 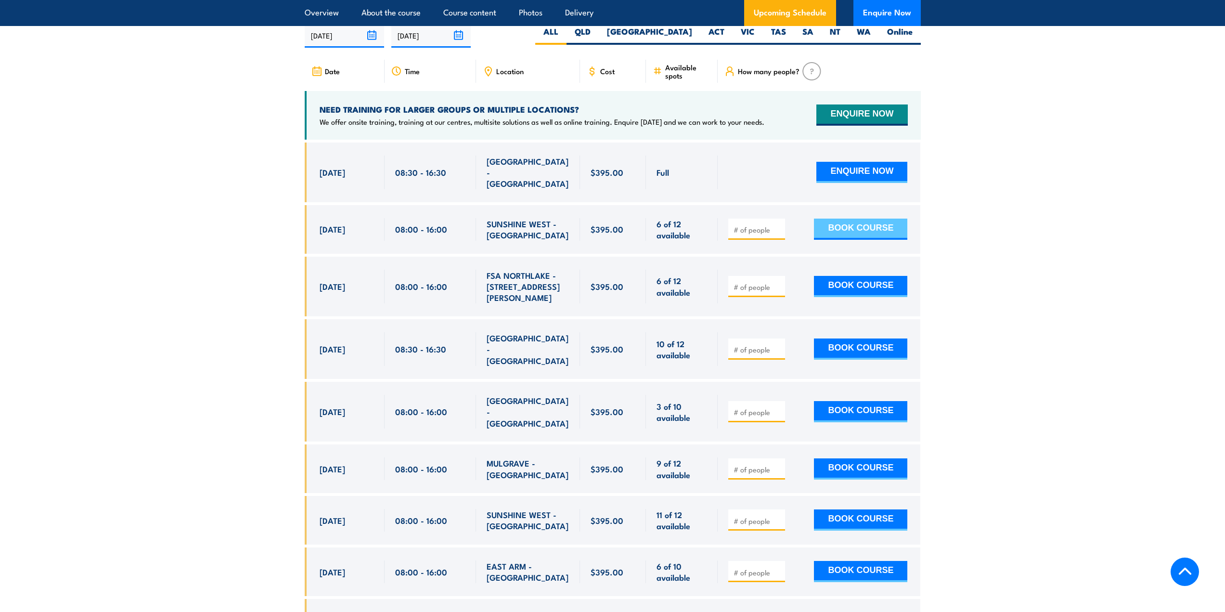 I want to click on span: Cost, so click(x=607, y=71).